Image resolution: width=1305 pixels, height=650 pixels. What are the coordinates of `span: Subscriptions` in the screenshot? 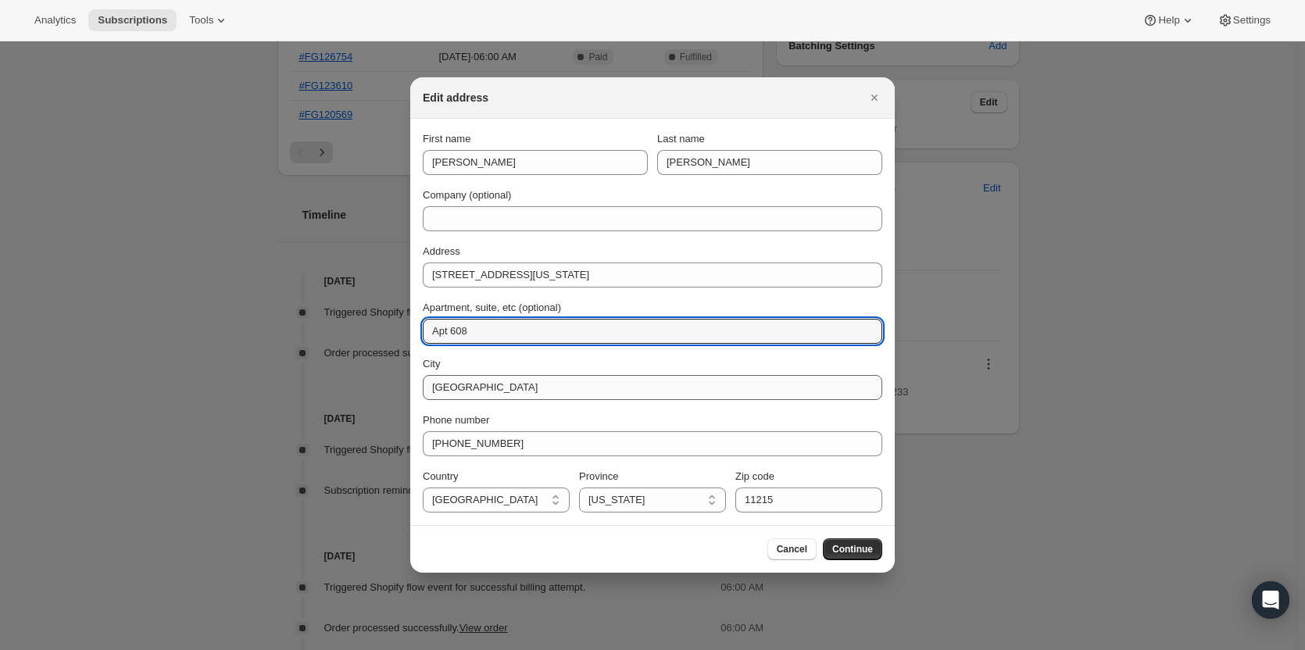 It's located at (132, 20).